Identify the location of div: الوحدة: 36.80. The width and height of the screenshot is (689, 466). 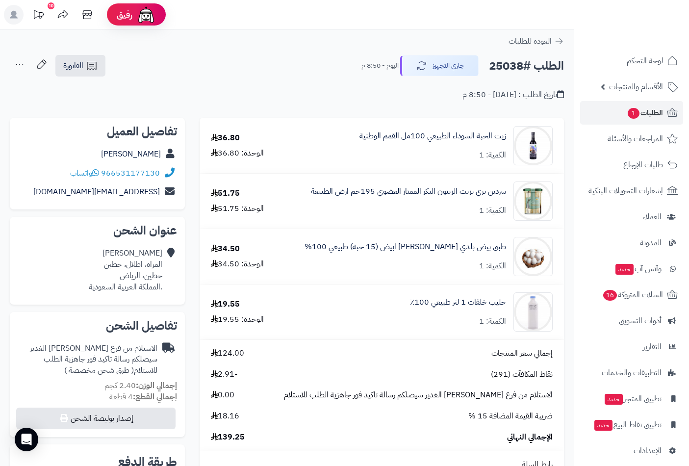
(237, 153).